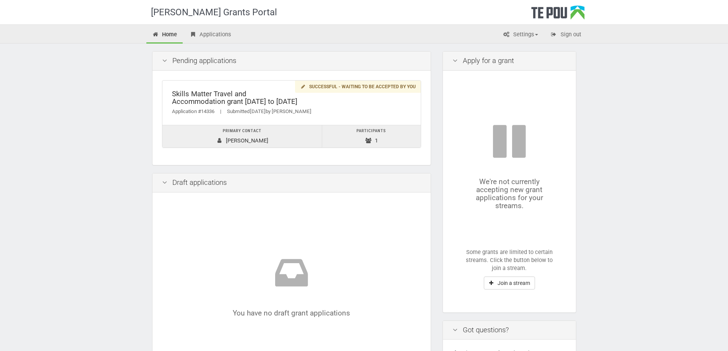  I want to click on div: We're not currently accepting new grant applications for your streams., so click(509, 166).